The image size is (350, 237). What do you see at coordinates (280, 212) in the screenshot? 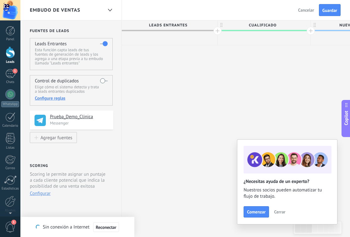
I see `span: Cerrar` at bounding box center [280, 212].